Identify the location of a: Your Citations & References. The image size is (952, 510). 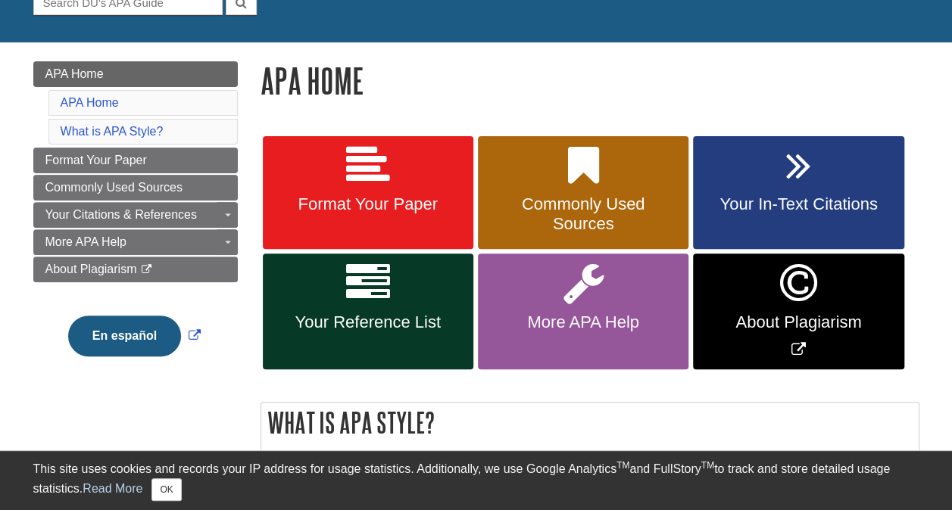
(135, 215).